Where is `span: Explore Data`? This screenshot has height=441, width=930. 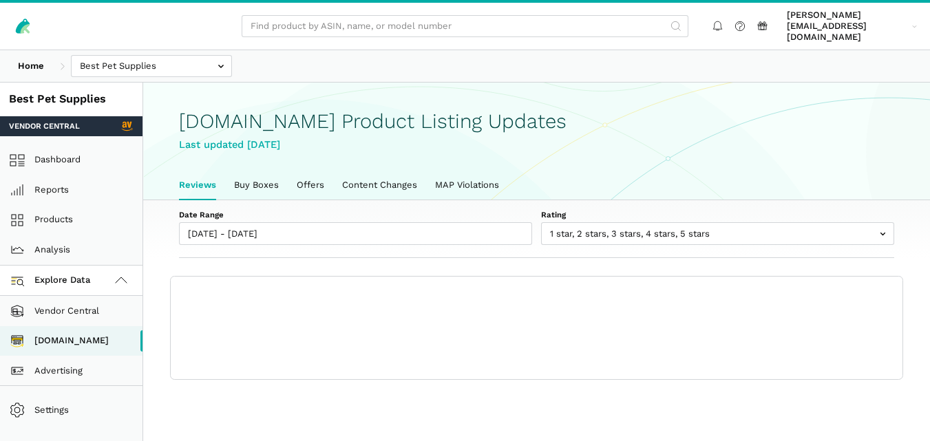 span: Explore Data is located at coordinates (52, 281).